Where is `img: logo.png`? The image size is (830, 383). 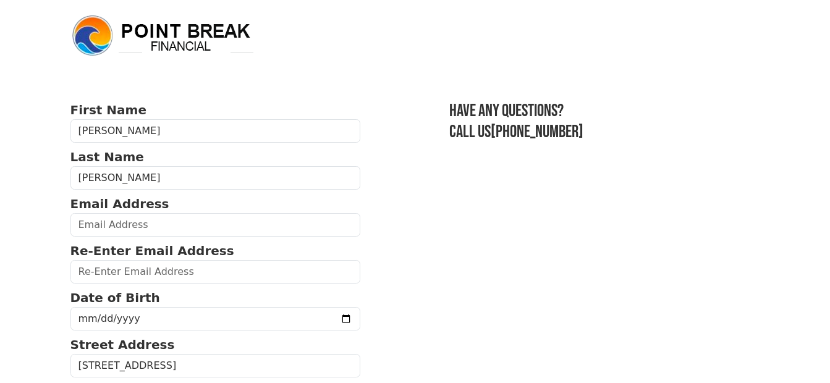 img: logo.png is located at coordinates (163, 36).